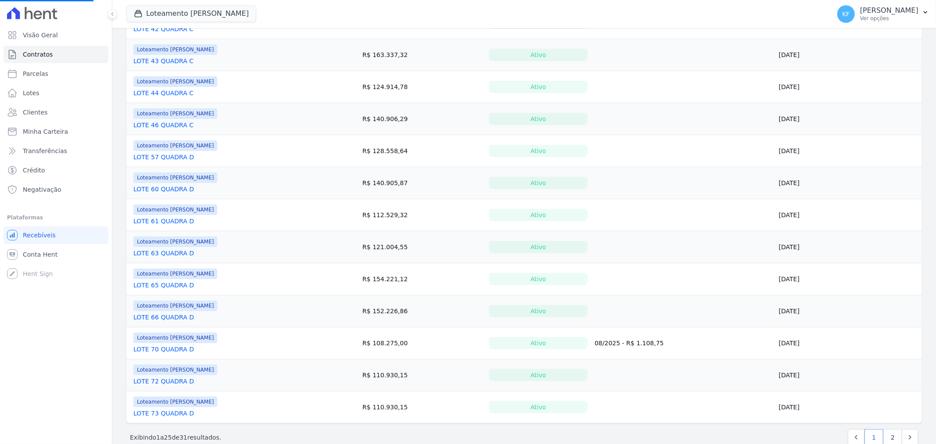  Describe the element at coordinates (34, 170) in the screenshot. I see `span: Crédito` at that location.